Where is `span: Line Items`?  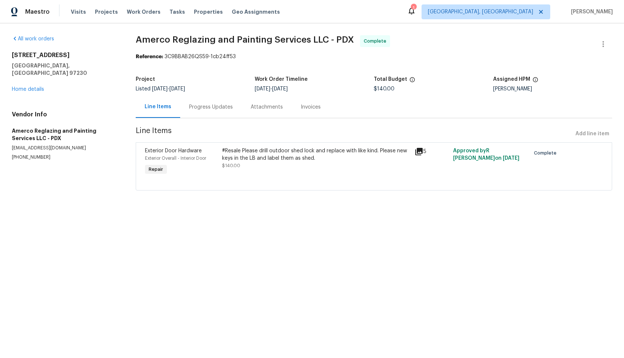
span: Line Items is located at coordinates (354, 134).